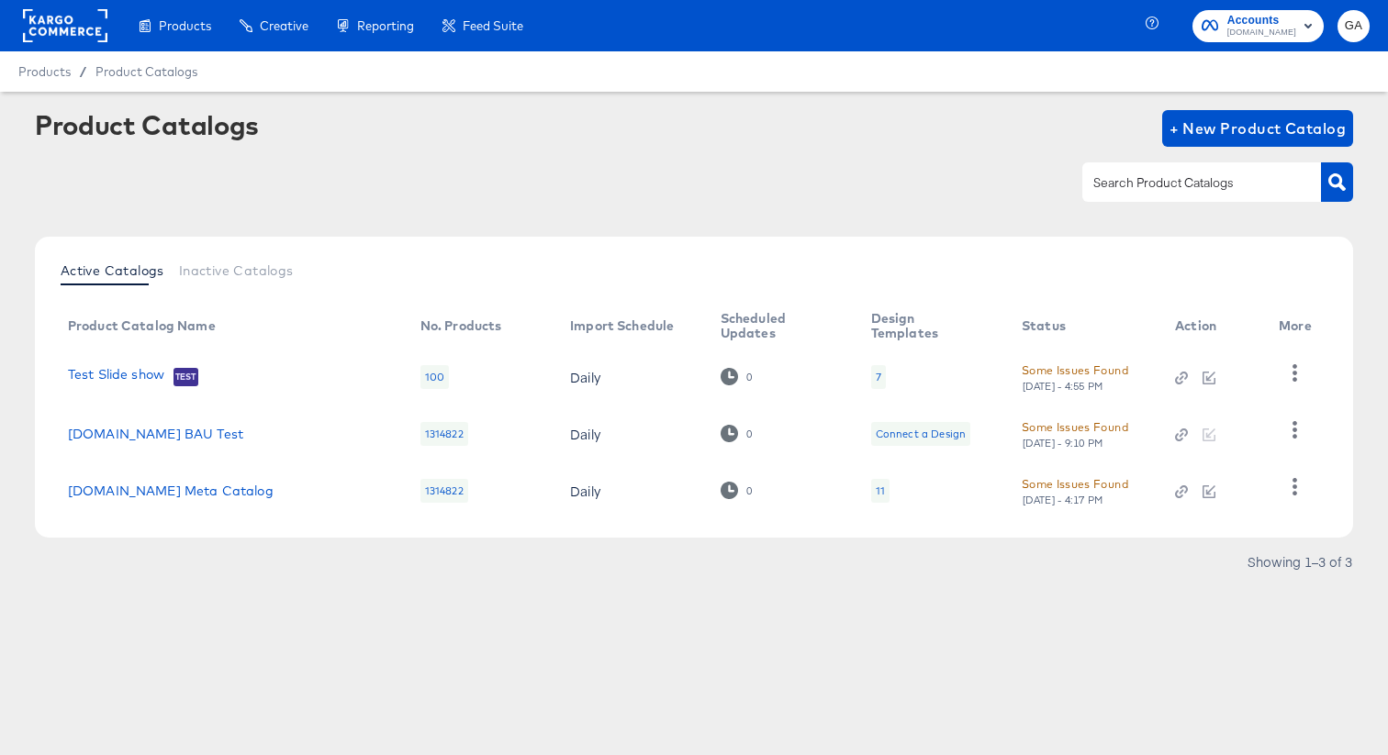 The height and width of the screenshot is (755, 1388). What do you see at coordinates (185, 377) in the screenshot?
I see `span: Test` at bounding box center [185, 377].